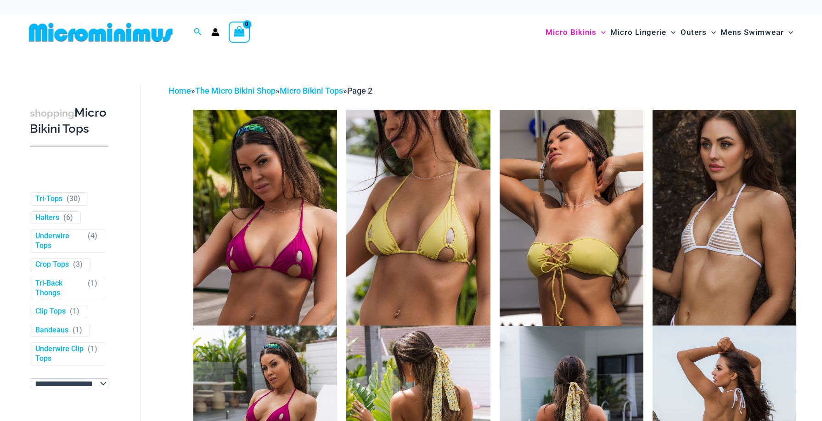 This screenshot has width=822, height=421. Describe the element at coordinates (52, 113) in the screenshot. I see `span: shopping` at that location.